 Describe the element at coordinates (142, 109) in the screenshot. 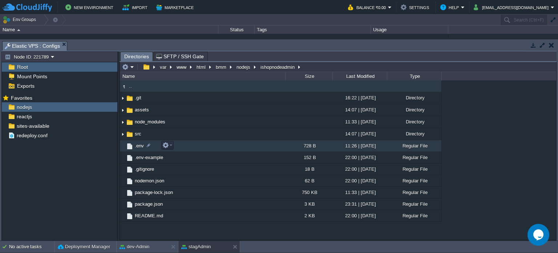

I see `span: assets` at that location.